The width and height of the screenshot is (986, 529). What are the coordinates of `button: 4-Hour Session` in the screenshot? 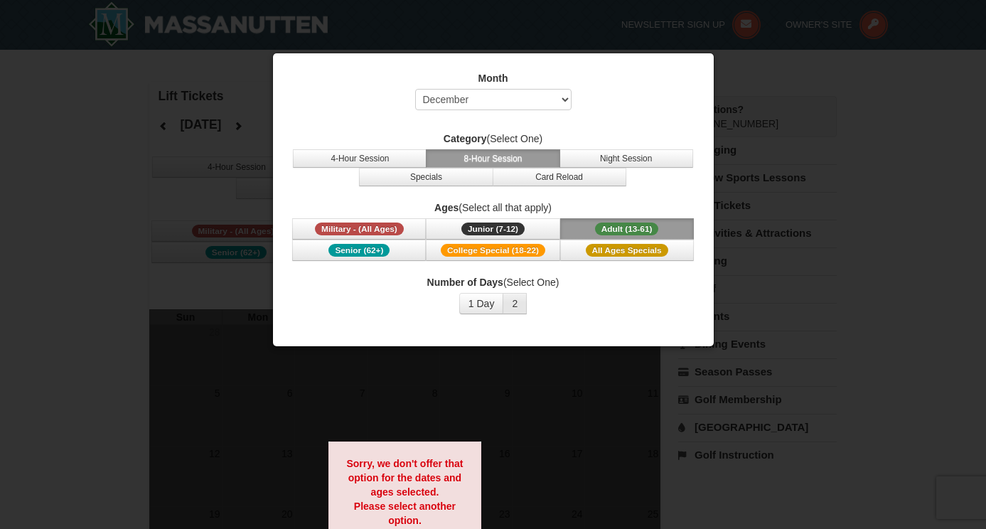 It's located at (360, 159).